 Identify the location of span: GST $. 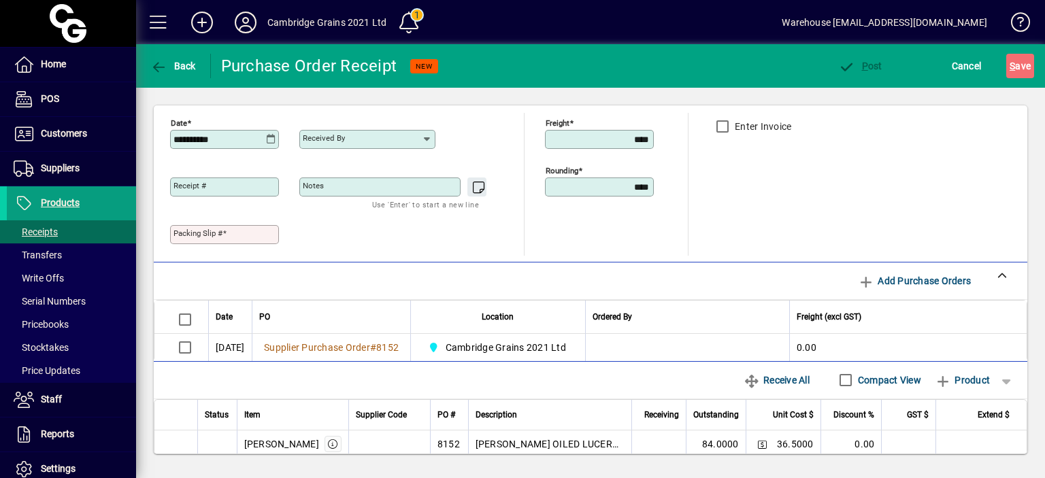
(918, 415).